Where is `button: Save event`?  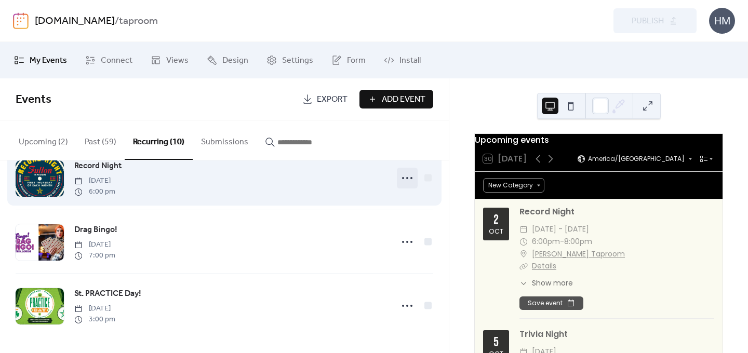
button: Save event is located at coordinates (551, 303).